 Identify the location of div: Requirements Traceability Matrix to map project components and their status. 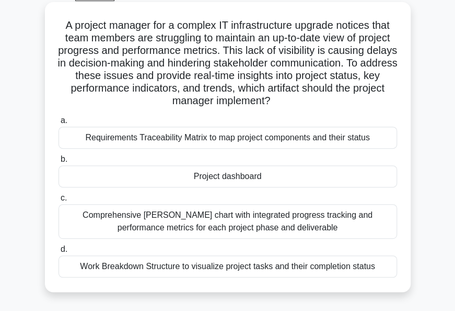
(228, 138).